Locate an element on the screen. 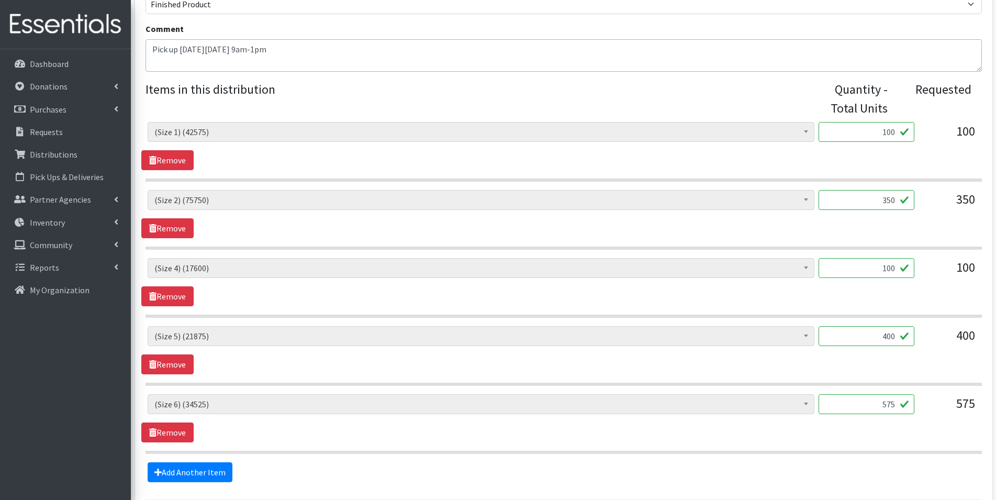 This screenshot has height=500, width=996. p: Community is located at coordinates (51, 245).